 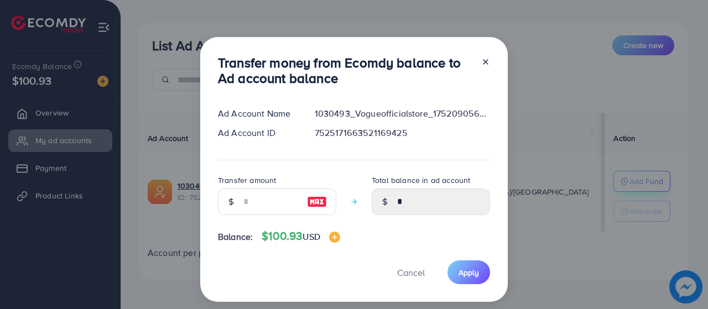 I want to click on button: Cancel, so click(x=411, y=272).